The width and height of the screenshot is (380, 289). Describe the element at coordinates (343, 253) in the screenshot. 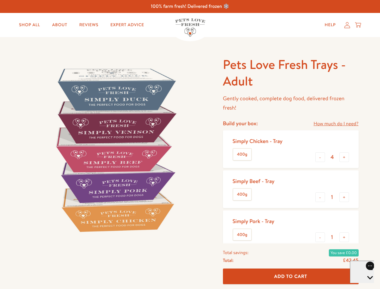

I see `span: You save £0.00` at that location.